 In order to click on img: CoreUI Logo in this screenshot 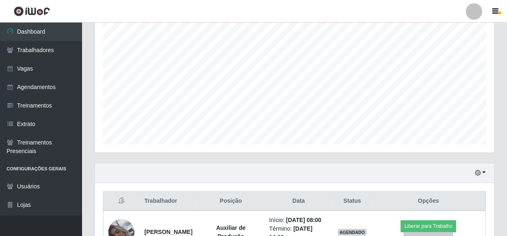, I will do `click(32, 11)`.